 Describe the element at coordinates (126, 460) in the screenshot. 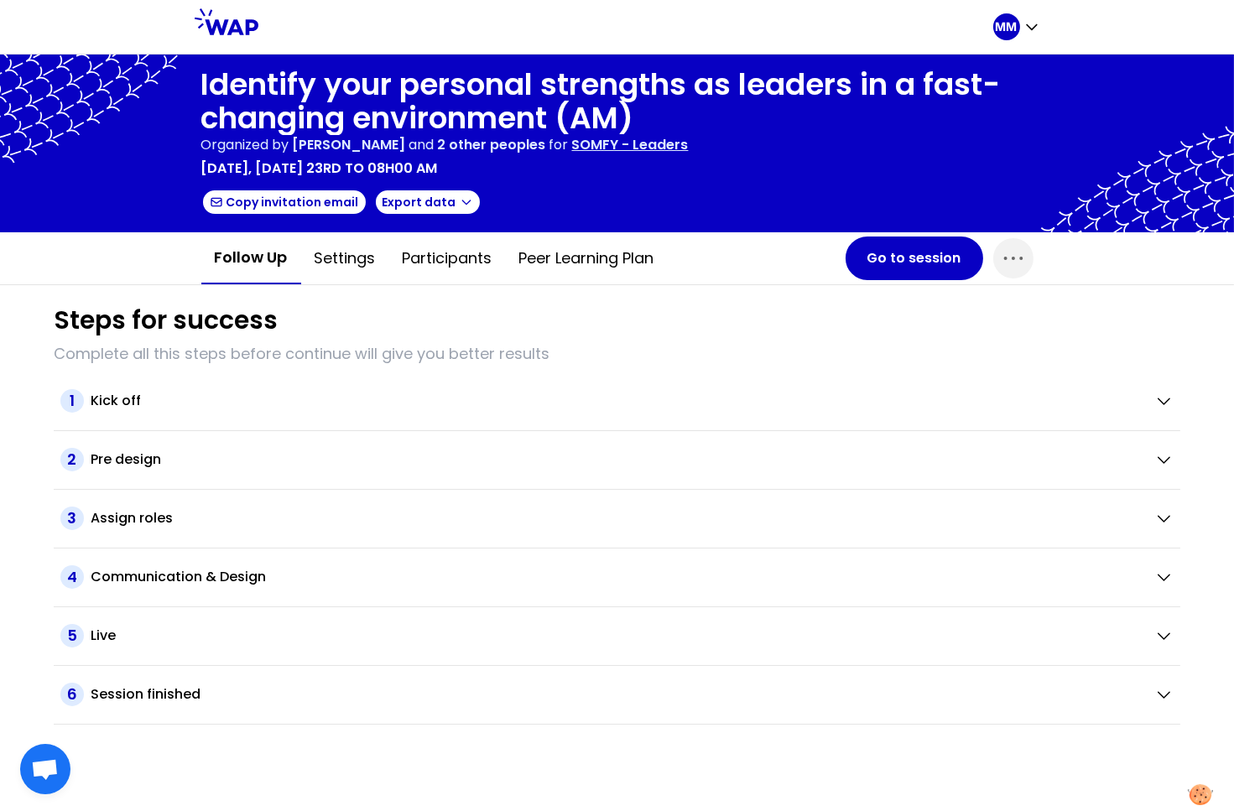

I see `h2: Pre design` at that location.